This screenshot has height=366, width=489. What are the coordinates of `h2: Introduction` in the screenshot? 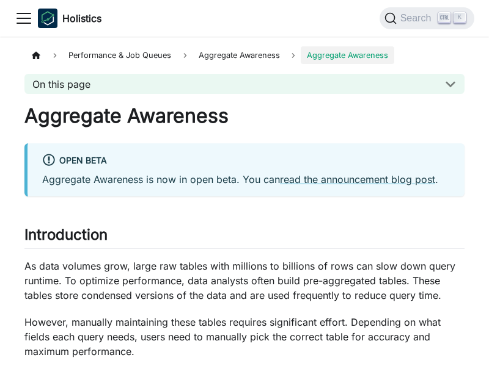 It's located at (244, 238).